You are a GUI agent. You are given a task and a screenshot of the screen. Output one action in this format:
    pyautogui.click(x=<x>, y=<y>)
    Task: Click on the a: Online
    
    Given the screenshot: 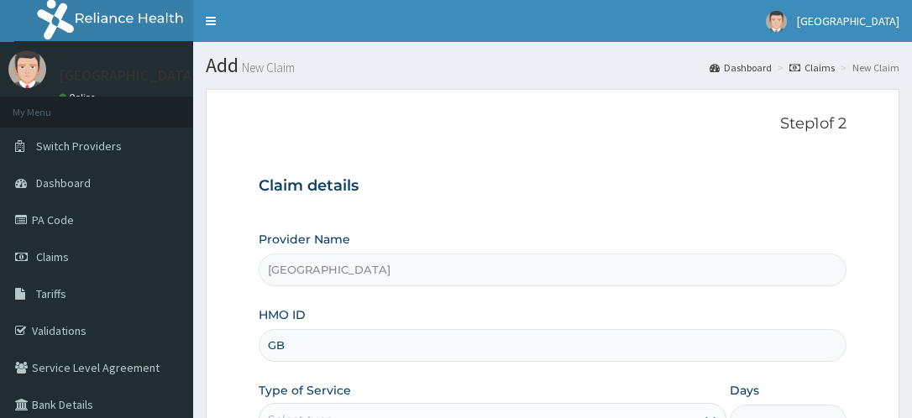 What is the action you would take?
    pyautogui.click(x=79, y=97)
    